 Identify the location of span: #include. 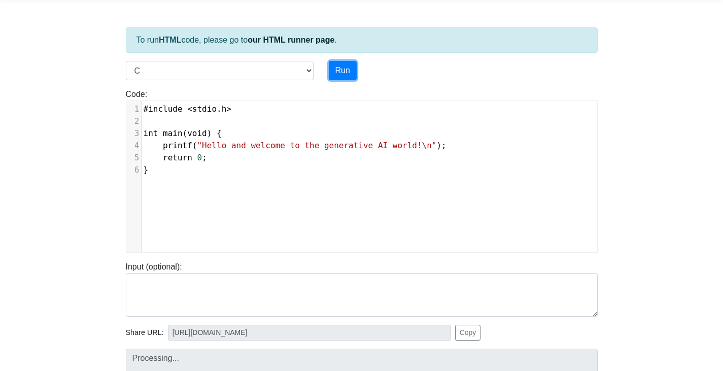
(163, 109).